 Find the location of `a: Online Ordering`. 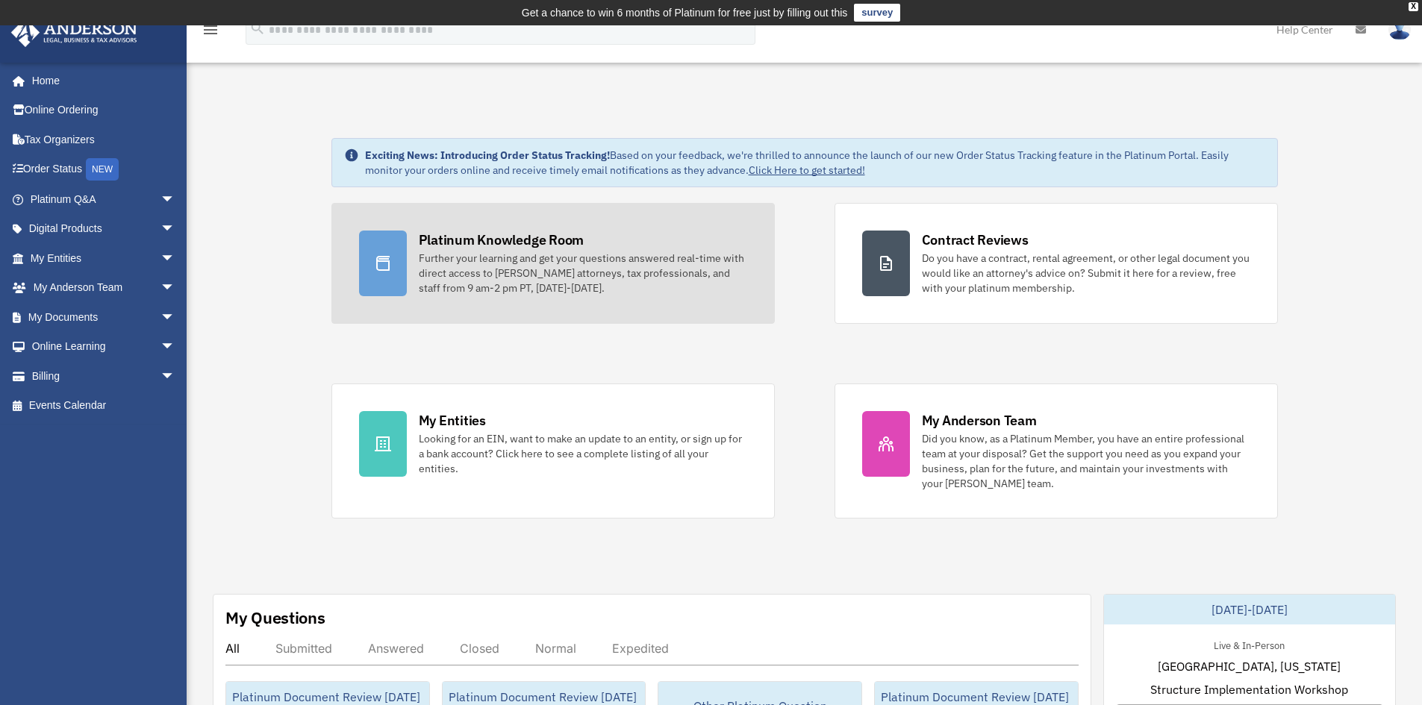

a: Online Ordering is located at coordinates (104, 110).